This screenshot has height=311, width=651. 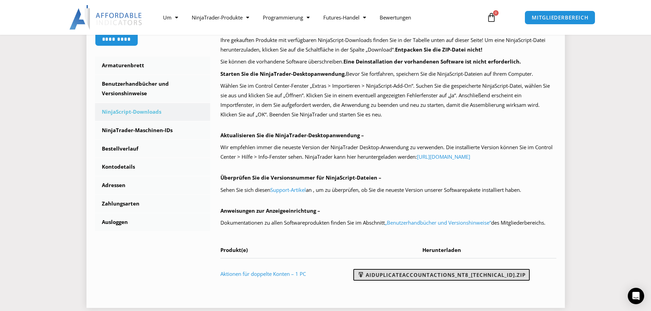 I want to click on a: Kontodetails, so click(x=153, y=167).